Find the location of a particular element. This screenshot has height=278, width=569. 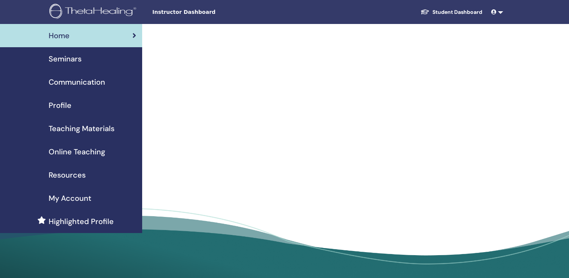

span: Seminars is located at coordinates (65, 59).